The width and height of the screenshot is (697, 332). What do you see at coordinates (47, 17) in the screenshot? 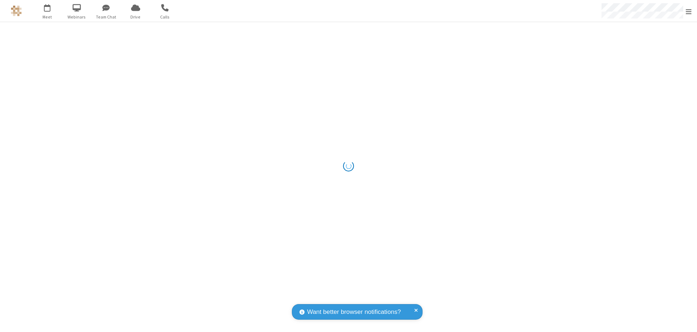
I see `span: Meet` at bounding box center [47, 17].